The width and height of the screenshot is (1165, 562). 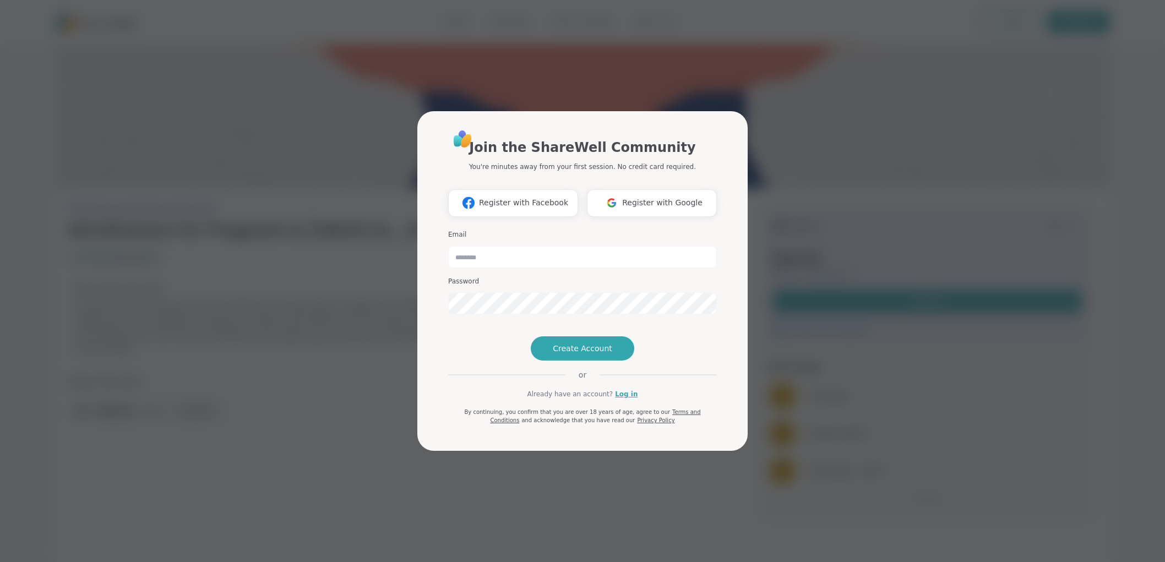 I want to click on span: Register with Google, so click(x=662, y=203).